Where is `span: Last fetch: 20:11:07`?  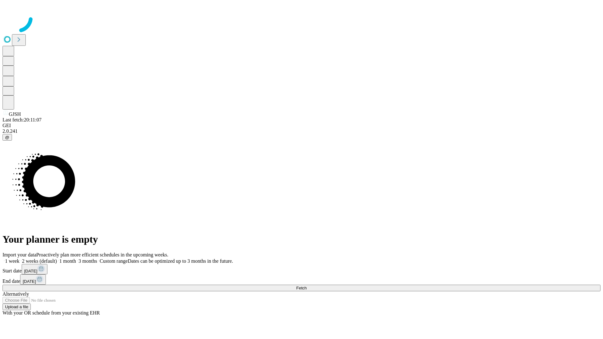
span: Last fetch: 20:11:07 is located at coordinates (22, 120).